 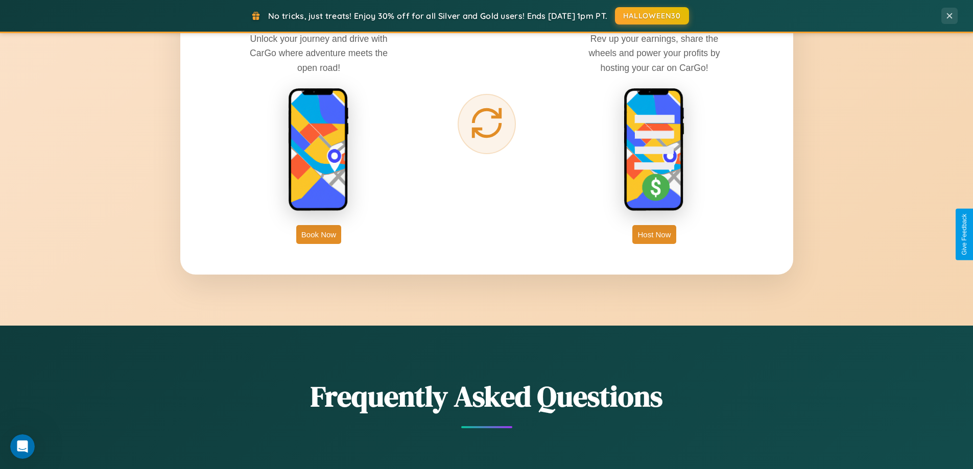 What do you see at coordinates (652, 16) in the screenshot?
I see `button: HALLOWEEN30` at bounding box center [652, 16].